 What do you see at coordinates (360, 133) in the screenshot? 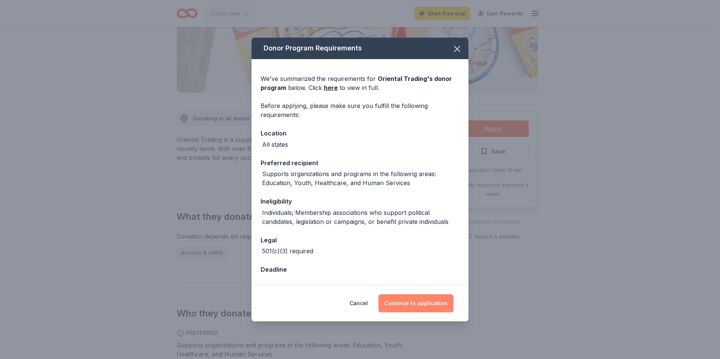
I see `div: Location` at bounding box center [360, 133].